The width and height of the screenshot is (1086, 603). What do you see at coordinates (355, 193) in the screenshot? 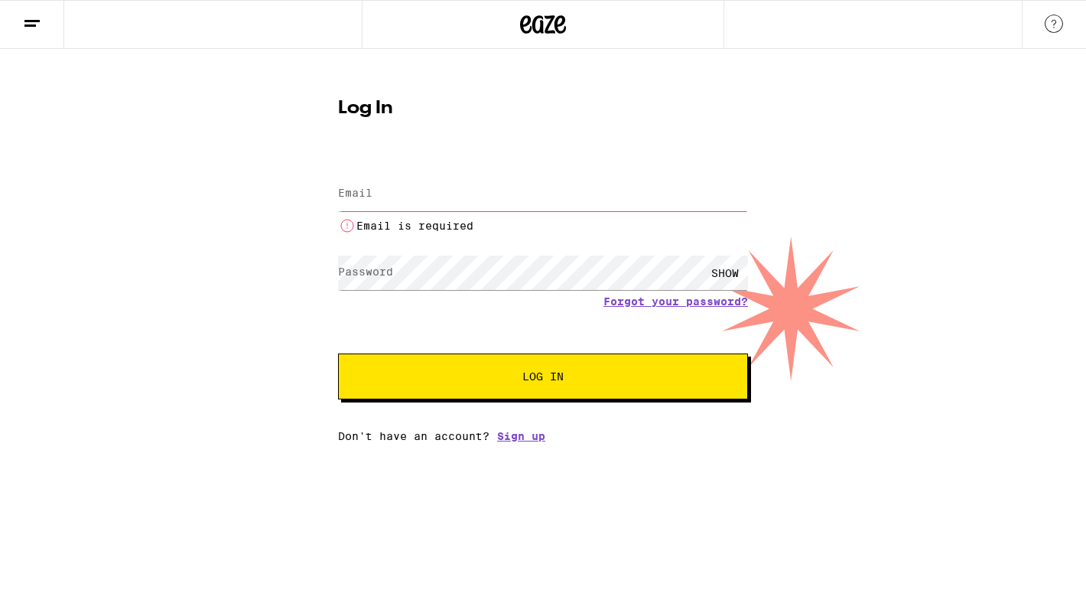
I see `label: Email` at bounding box center [355, 193].